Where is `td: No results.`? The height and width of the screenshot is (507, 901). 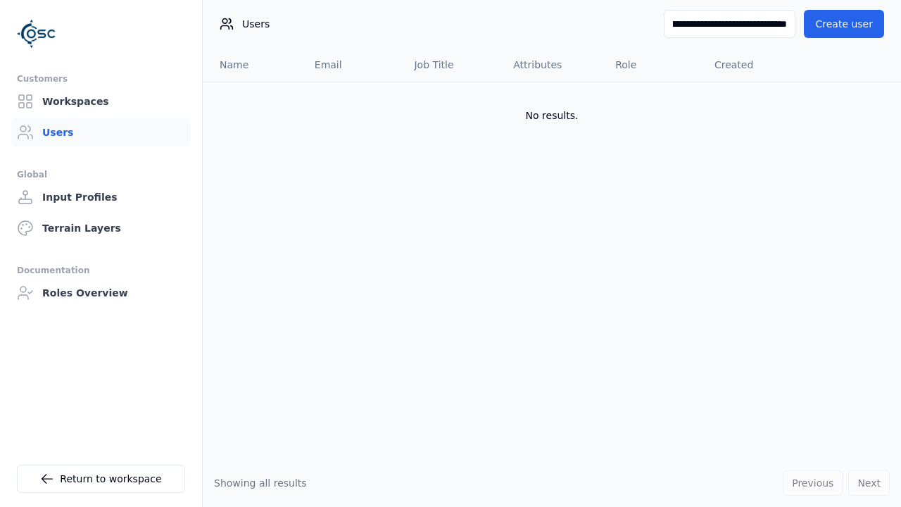
td: No results. is located at coordinates (552, 115).